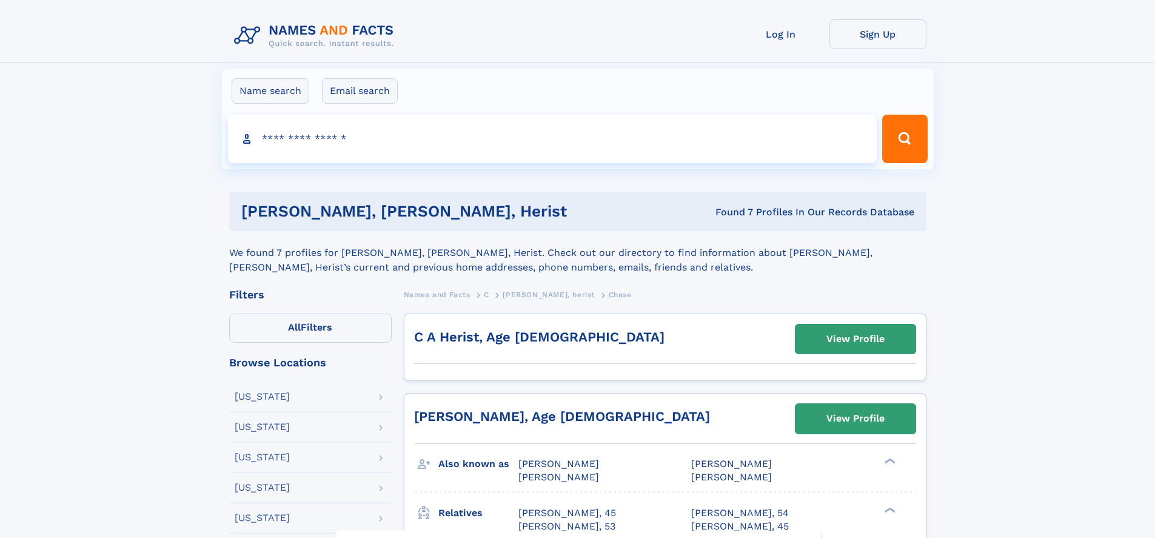  I want to click on button: Search Button, so click(904, 139).